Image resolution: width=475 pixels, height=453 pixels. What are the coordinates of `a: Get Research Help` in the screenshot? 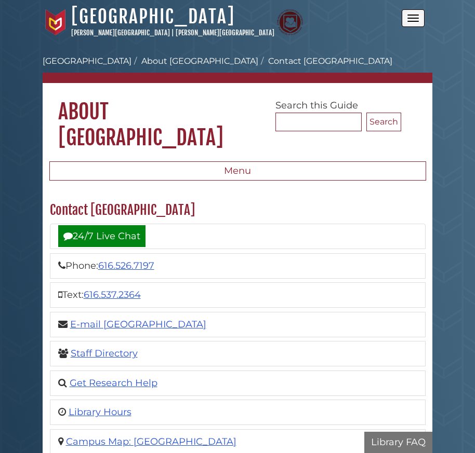 It's located at (113, 383).